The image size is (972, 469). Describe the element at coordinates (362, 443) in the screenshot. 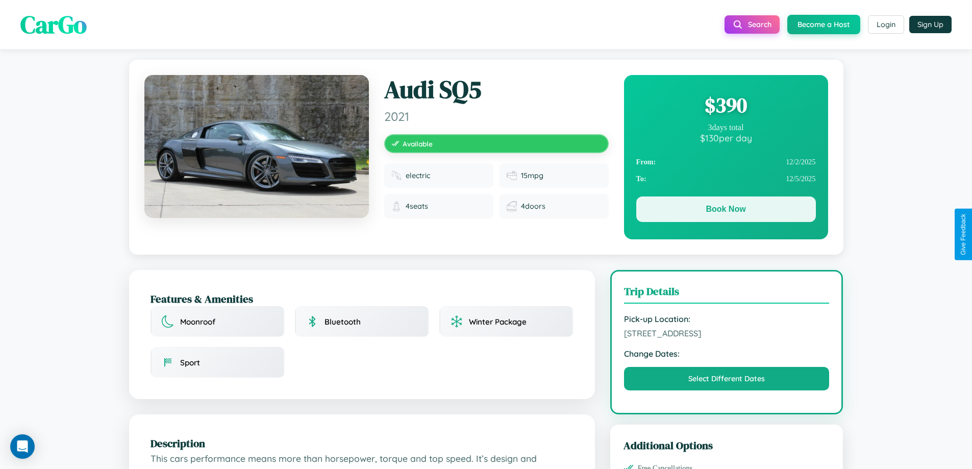

I see `h2: Description` at that location.